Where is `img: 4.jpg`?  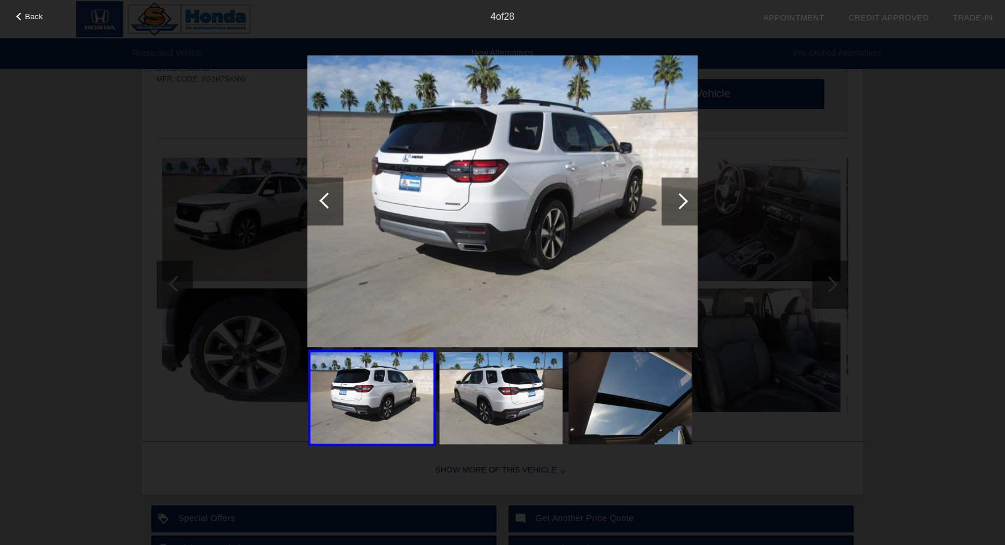
img: 4.jpg is located at coordinates (502, 202).